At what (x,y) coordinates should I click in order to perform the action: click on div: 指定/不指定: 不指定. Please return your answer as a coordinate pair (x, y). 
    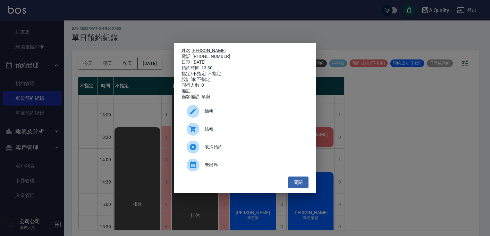
    Looking at the image, I should click on (245, 74).